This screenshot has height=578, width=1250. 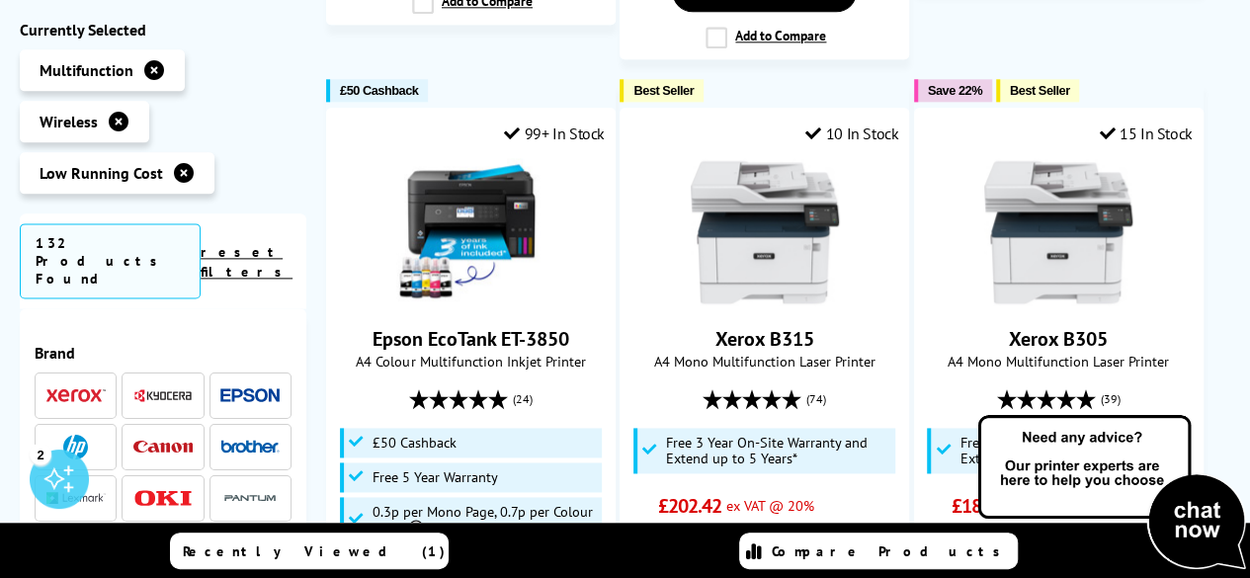 What do you see at coordinates (163, 395) in the screenshot?
I see `img: Kyocera` at bounding box center [163, 395].